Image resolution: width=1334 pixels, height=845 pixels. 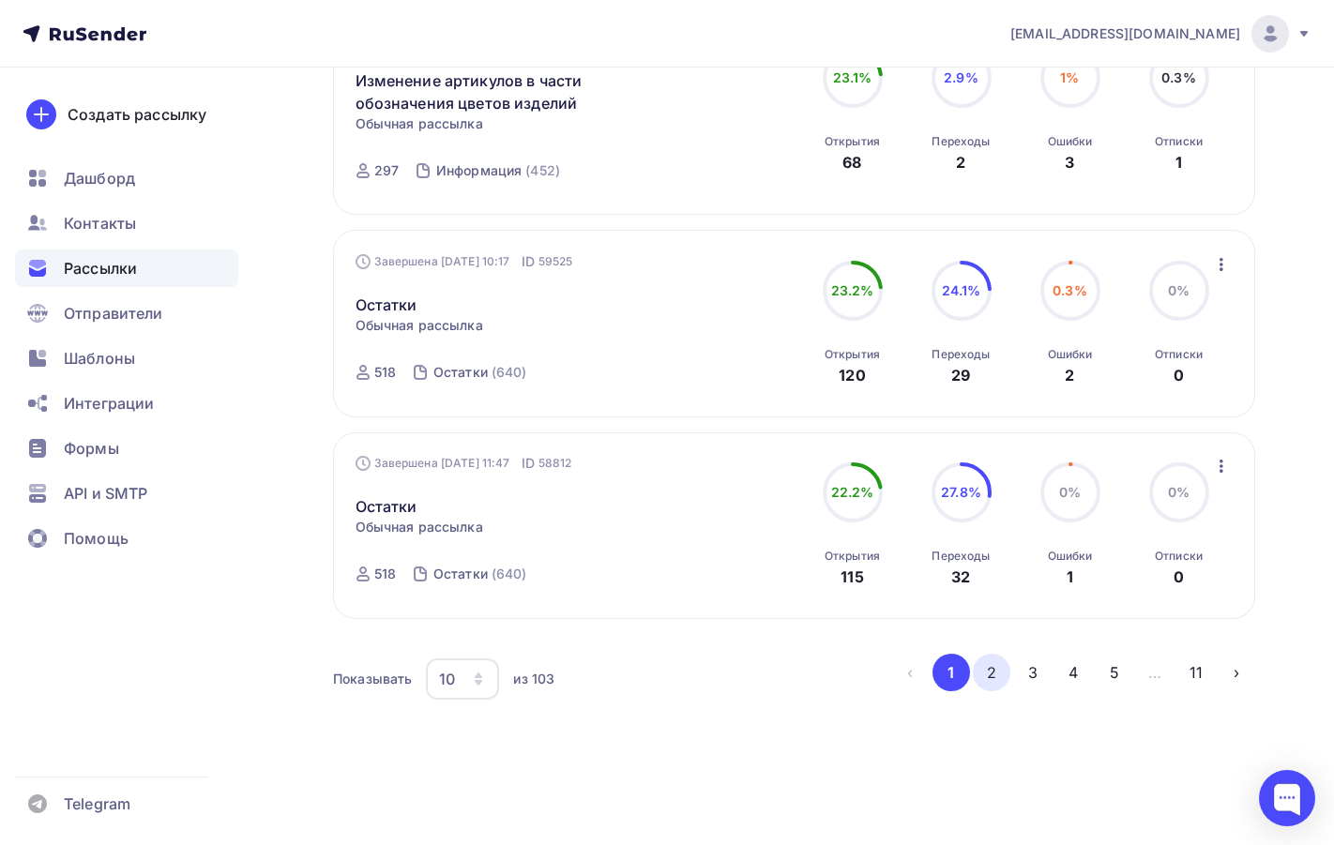 I want to click on div: 32, so click(x=961, y=577).